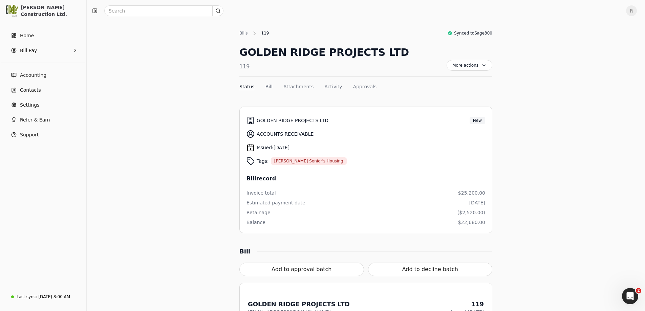  I want to click on div: $22,680.00, so click(472, 222).